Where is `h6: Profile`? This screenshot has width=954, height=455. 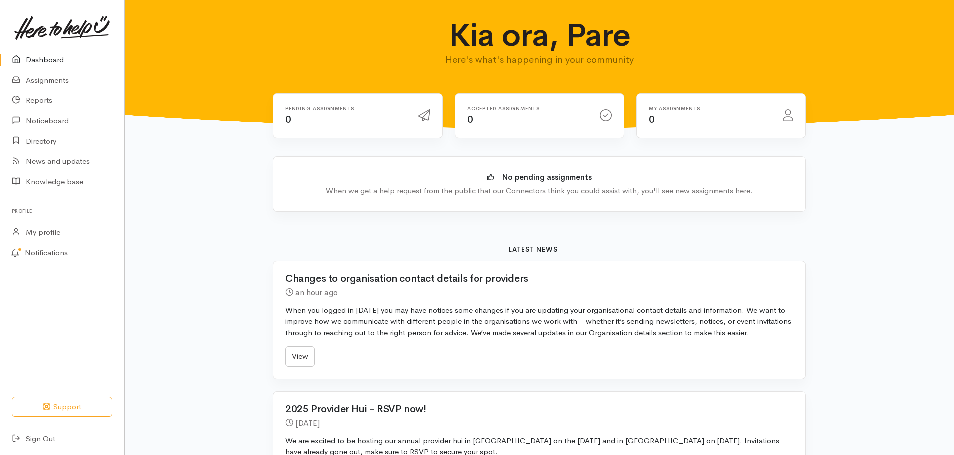 h6: Profile is located at coordinates (62, 211).